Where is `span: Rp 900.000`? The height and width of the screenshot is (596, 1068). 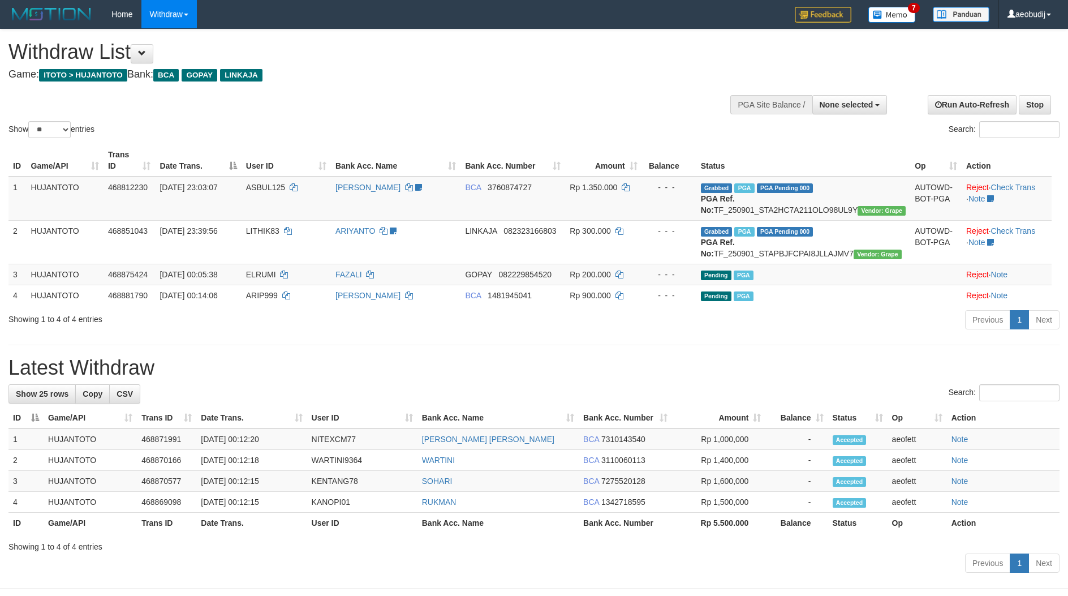 span: Rp 900.000 is located at coordinates (590, 295).